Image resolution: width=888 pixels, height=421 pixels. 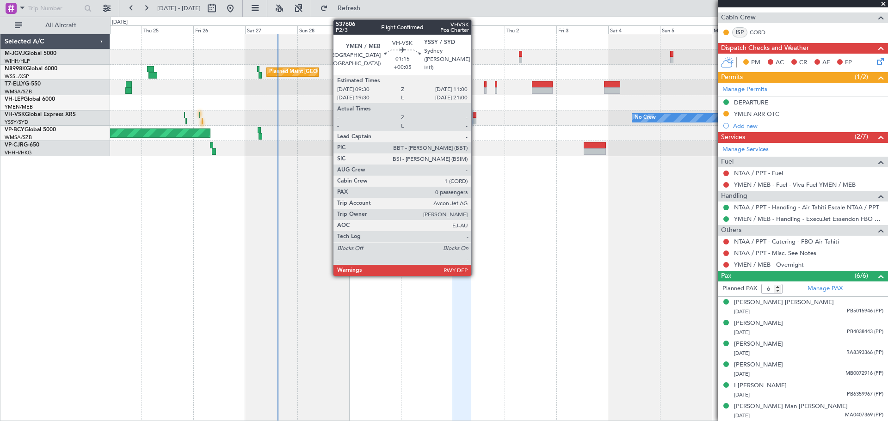 What do you see at coordinates (738, 18) in the screenshot?
I see `span: Cabin Crew` at bounding box center [738, 18].